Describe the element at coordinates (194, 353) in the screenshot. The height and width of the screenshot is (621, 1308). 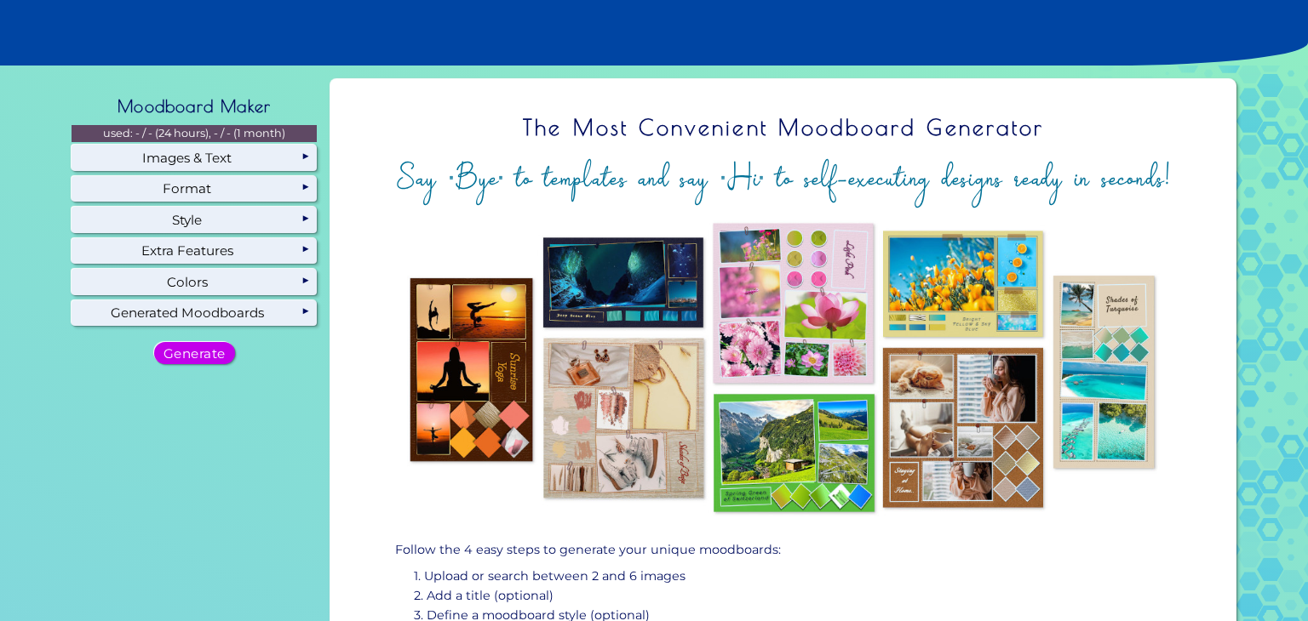
I see `h5: Generate` at that location.